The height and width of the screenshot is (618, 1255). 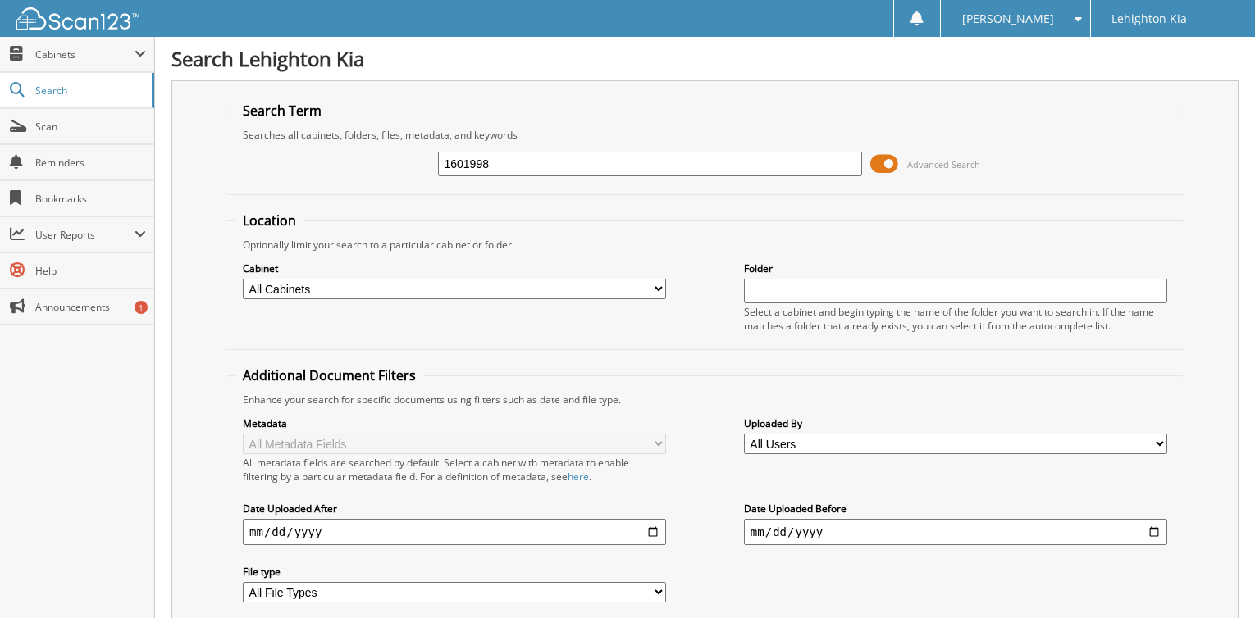 What do you see at coordinates (704, 134) in the screenshot?
I see `div: Searches all cabinets, folders, files, metadata, and keywords` at bounding box center [704, 134].